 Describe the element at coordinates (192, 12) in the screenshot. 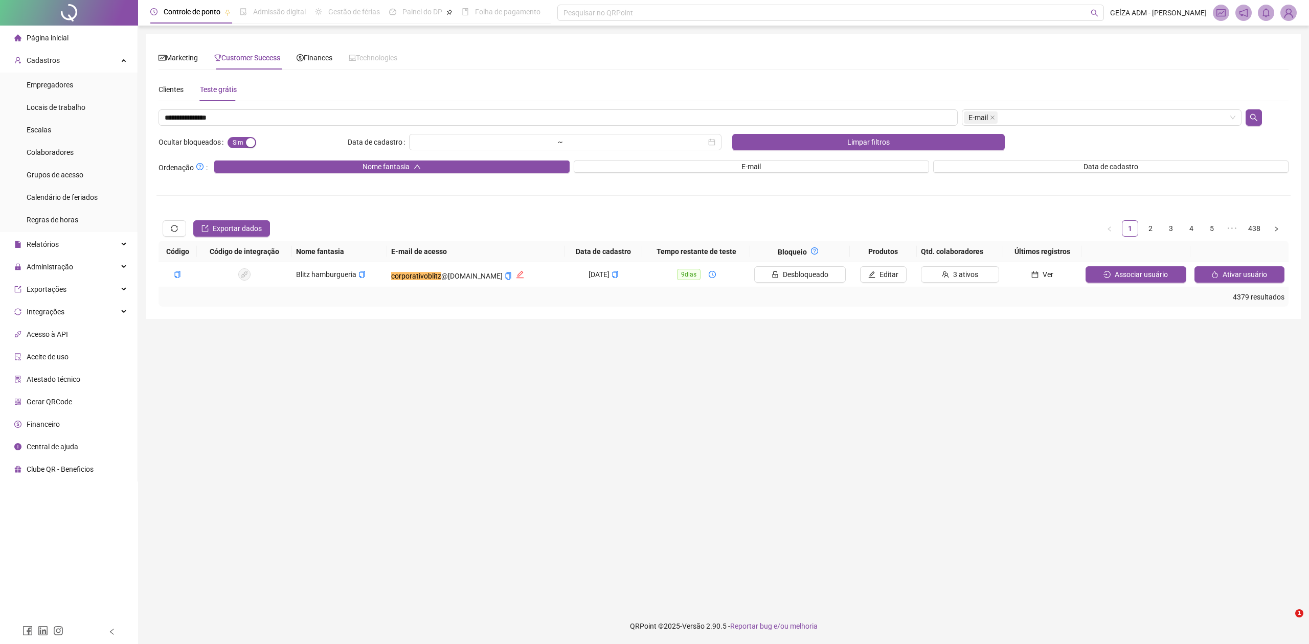

I see `span: Controle de ponto` at that location.